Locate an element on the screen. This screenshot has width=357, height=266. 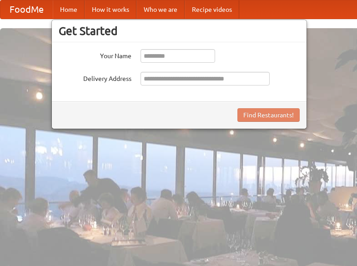
h3: Get Started is located at coordinates (179, 31).